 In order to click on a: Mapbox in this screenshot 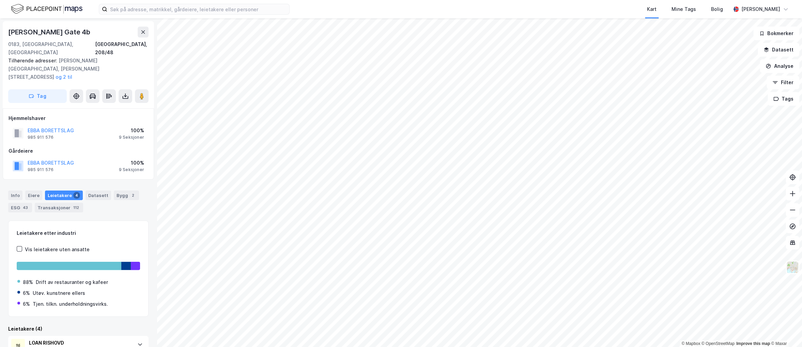, I will do `click(691, 343)`.